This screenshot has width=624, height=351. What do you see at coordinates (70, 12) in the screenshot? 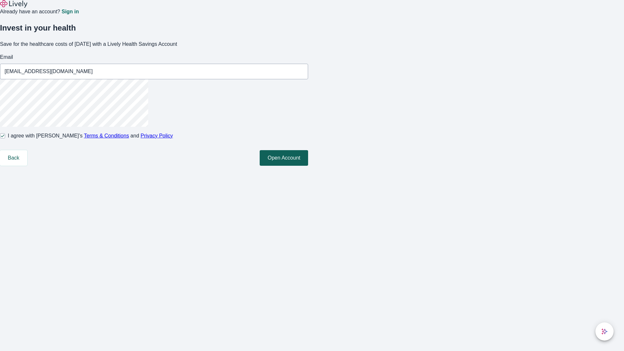
I see `a: Sign in` at bounding box center [70, 12].